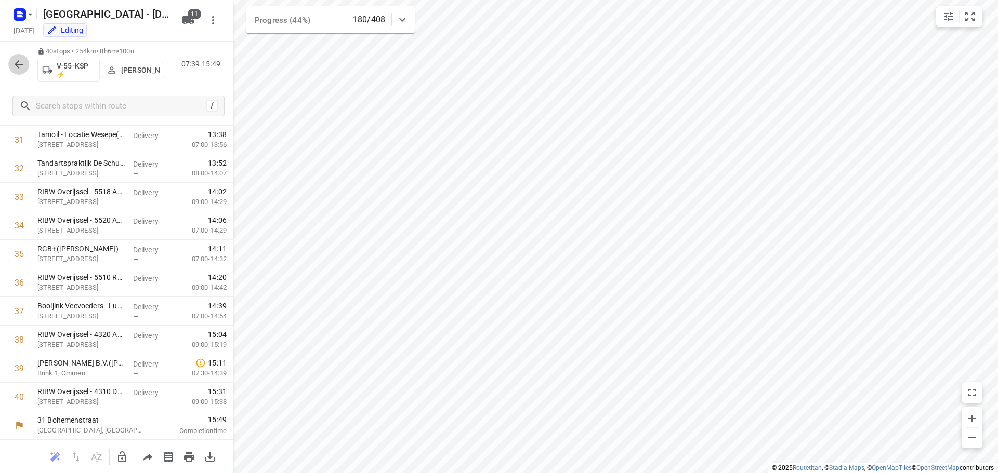  What do you see at coordinates (121, 106) in the screenshot?
I see `input: Search stops within route` at bounding box center [121, 106].